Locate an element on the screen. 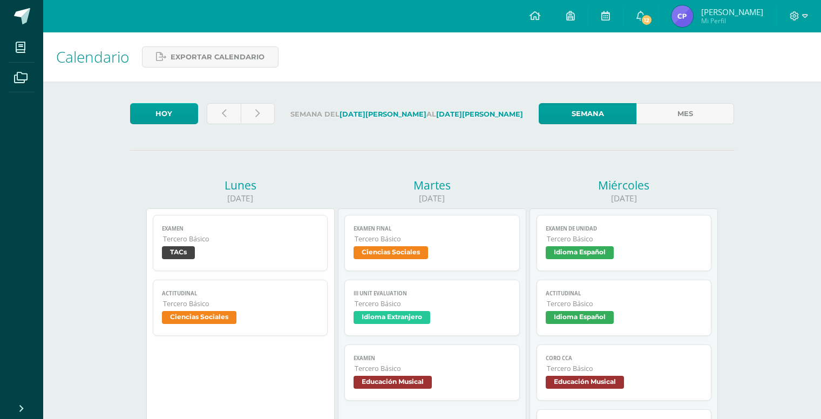  a: Semana is located at coordinates (587, 113).